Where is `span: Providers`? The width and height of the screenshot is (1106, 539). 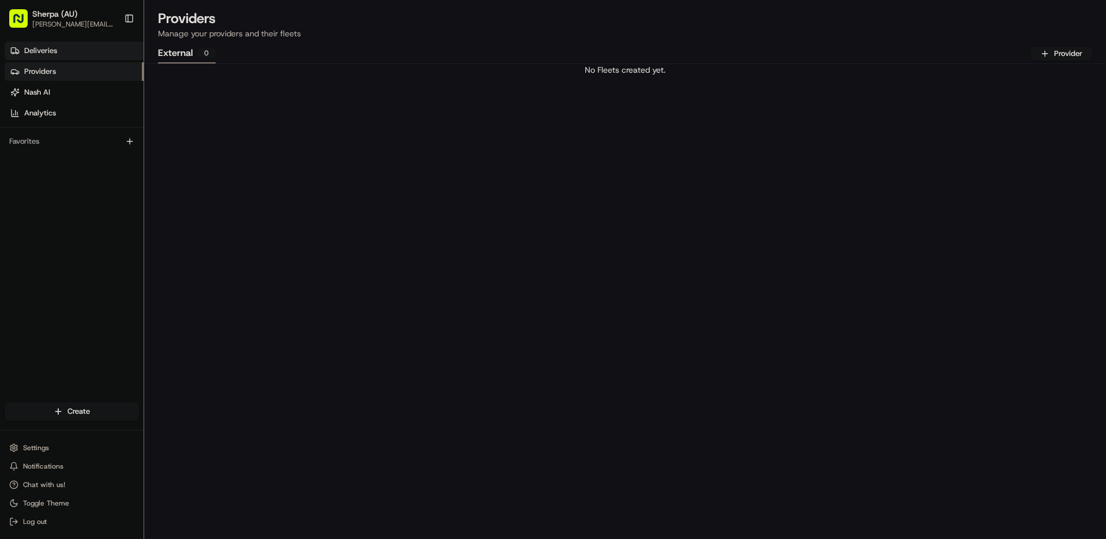 span: Providers is located at coordinates (40, 72).